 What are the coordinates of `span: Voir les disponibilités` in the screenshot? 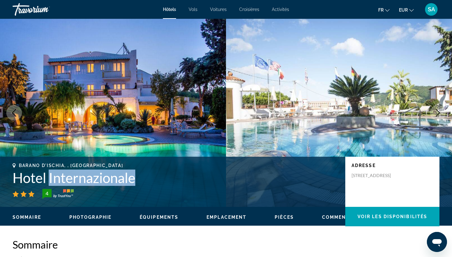 It's located at (392, 217).